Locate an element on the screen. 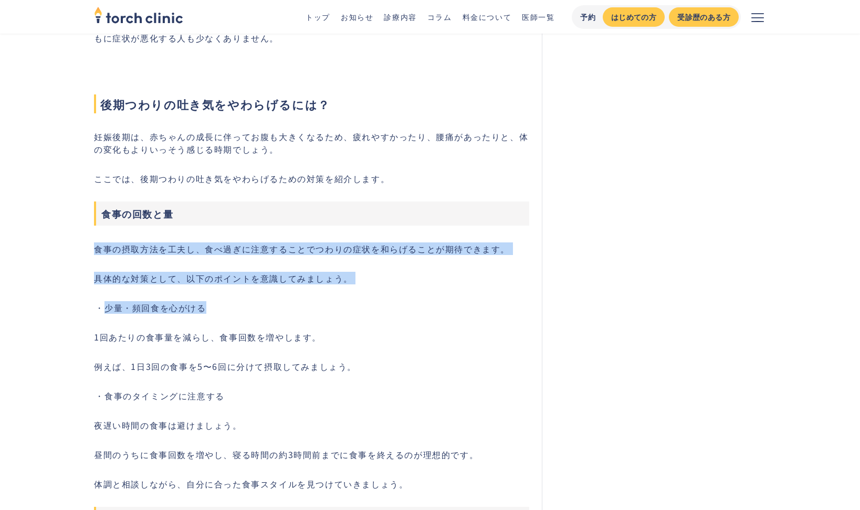 The image size is (860, 510). p: 妊娠後期は、赤ちゃんの成長に伴ってお腹も大きくなるため、疲れやすかったり、腰痛があったりと、体の変化もよりいっそう感じる時期でしょう。 is located at coordinates (311, 143).